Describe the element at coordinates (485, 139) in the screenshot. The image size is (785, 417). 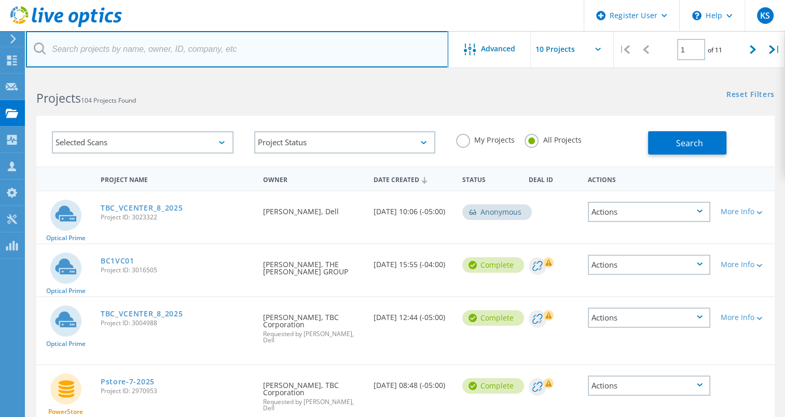
I see `label: My Projects` at that location.